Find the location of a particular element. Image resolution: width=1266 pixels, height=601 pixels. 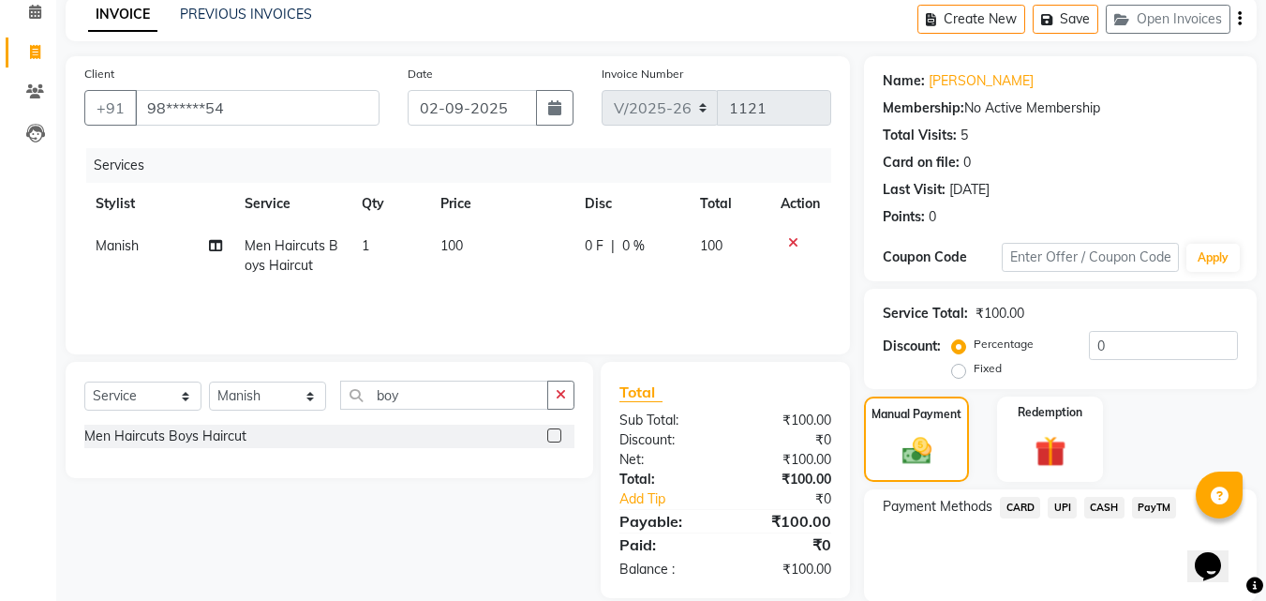

img: _gift.svg is located at coordinates (1050, 451).